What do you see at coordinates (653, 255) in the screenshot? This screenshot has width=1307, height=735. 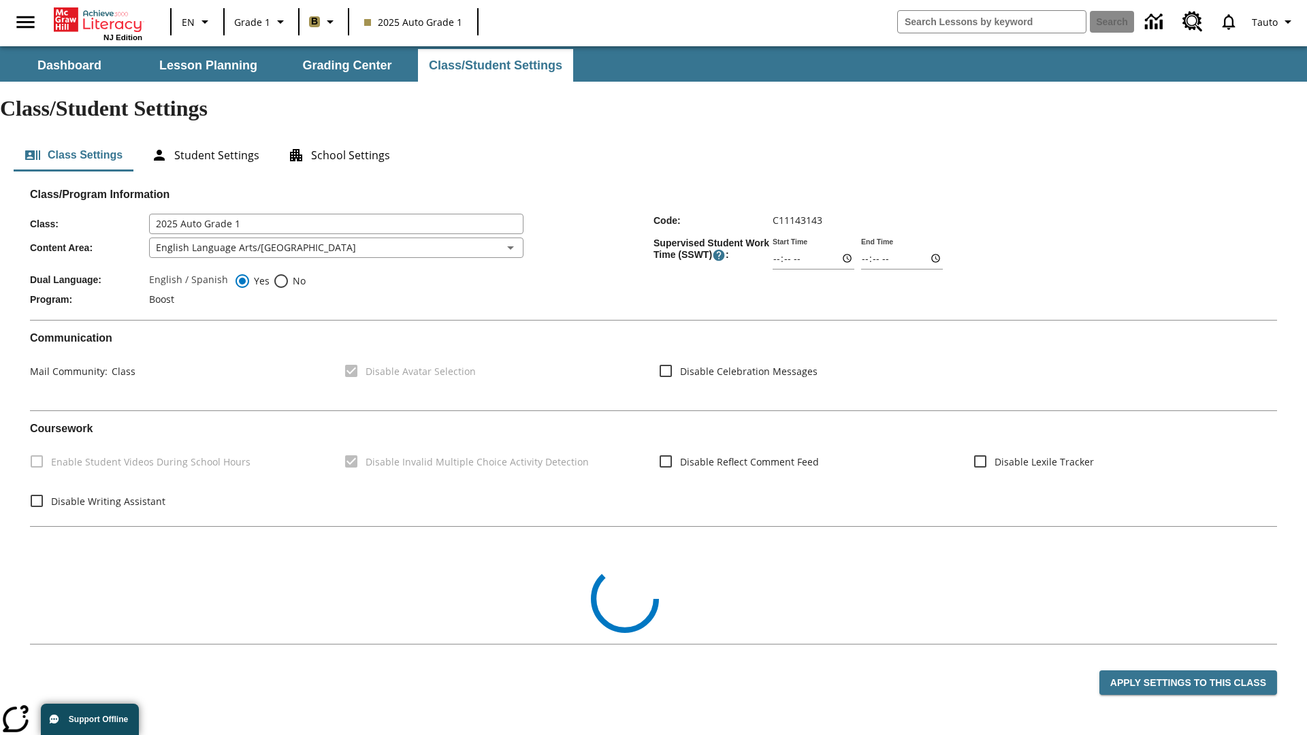 I see `div: Class/Program Information` at bounding box center [653, 255].